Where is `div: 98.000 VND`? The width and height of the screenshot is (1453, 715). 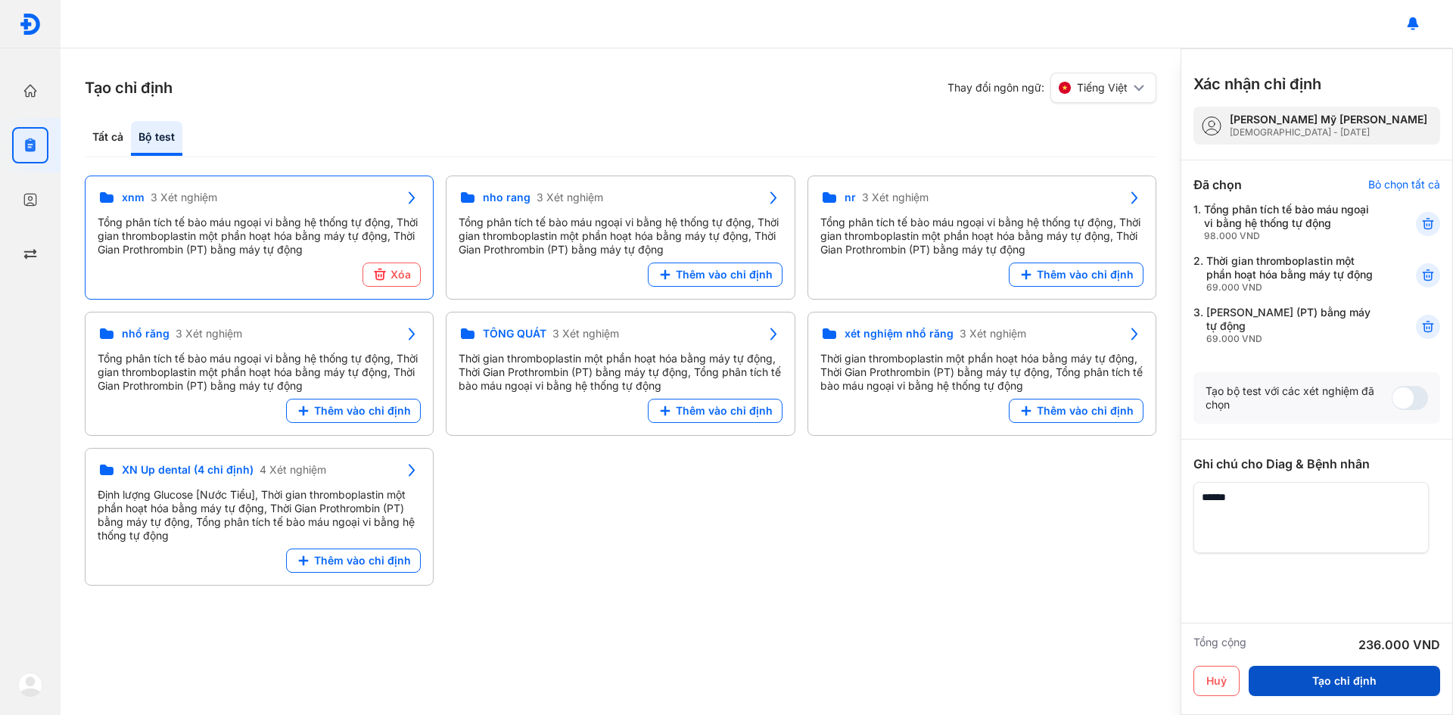
div: 98.000 VND is located at coordinates (1291, 236).